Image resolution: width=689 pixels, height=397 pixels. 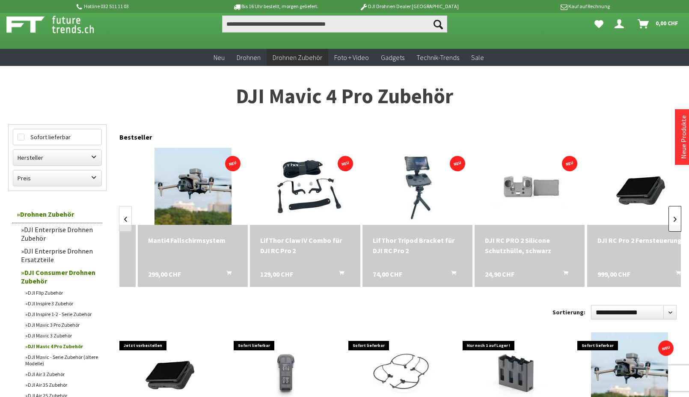 What do you see at coordinates (193, 240) in the screenshot?
I see `a: Manti4 Fallschirmsystem 299,00 CHF In den Warenkorb` at bounding box center [193, 240].